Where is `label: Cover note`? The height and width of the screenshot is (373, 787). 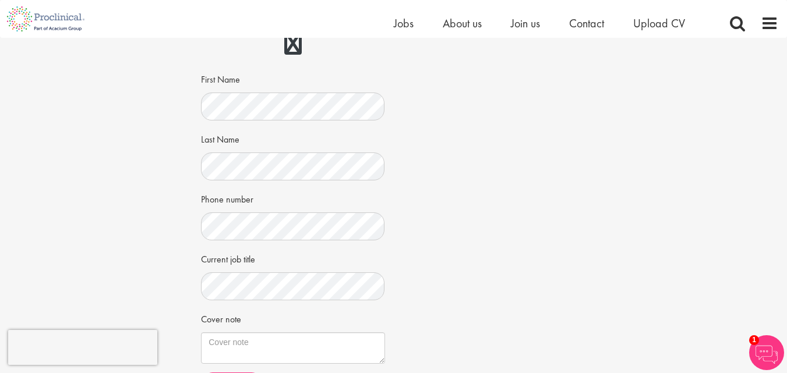
label: Cover note is located at coordinates (221, 318).